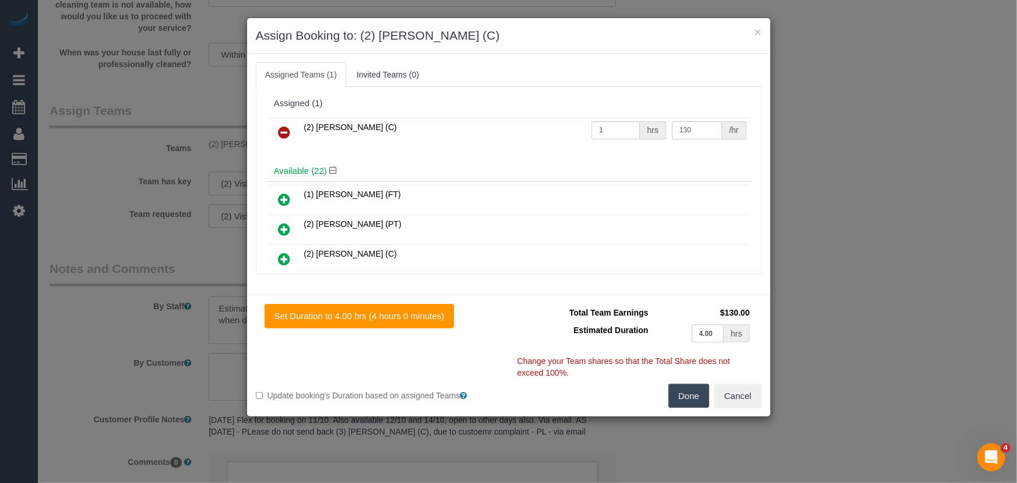  Describe the element at coordinates (585, 312) in the screenshot. I see `td: Total Team Earnings` at that location.